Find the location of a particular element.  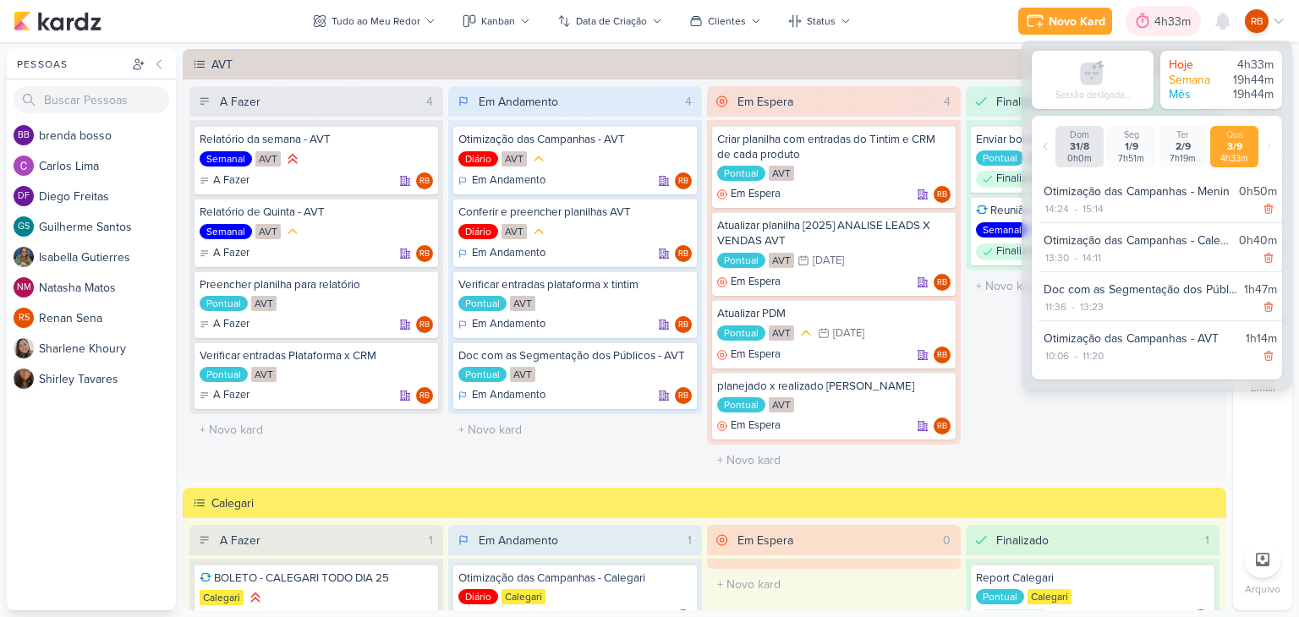

img: Isabella Gutierres is located at coordinates (24, 257).